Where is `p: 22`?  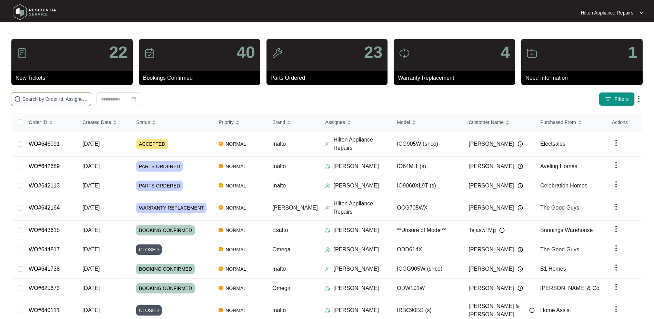 p: 22 is located at coordinates (118, 52).